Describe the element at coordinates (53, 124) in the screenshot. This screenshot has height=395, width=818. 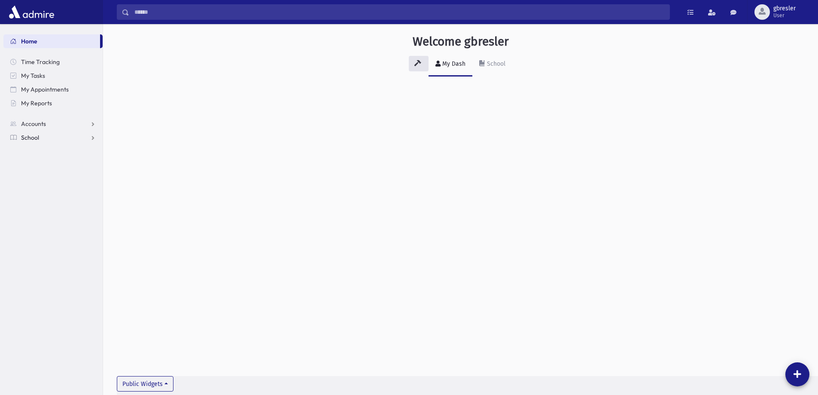
I see `a: Accounts` at that location.